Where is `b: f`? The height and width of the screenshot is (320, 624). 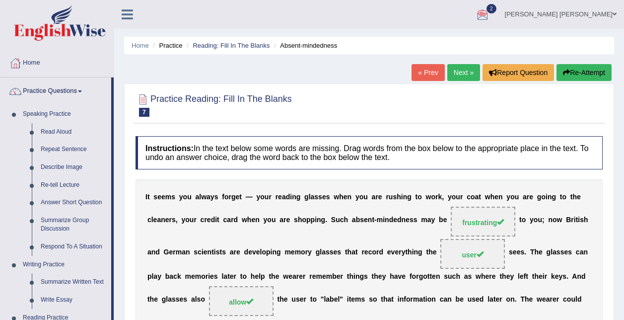
b: f is located at coordinates (223, 197).